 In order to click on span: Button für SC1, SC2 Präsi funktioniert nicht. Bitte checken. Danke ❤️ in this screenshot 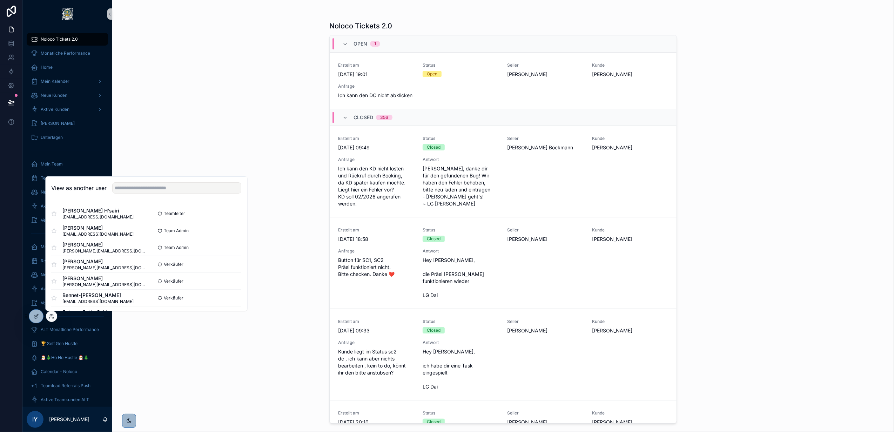, I will do `click(376, 267)`.